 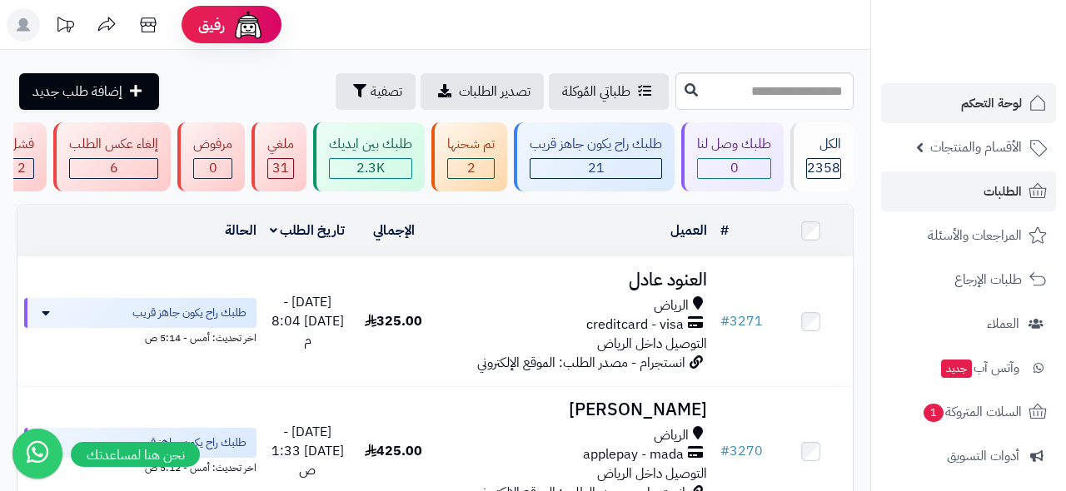 What do you see at coordinates (375, 92) in the screenshot?
I see `button: تصفية` at bounding box center [375, 92].